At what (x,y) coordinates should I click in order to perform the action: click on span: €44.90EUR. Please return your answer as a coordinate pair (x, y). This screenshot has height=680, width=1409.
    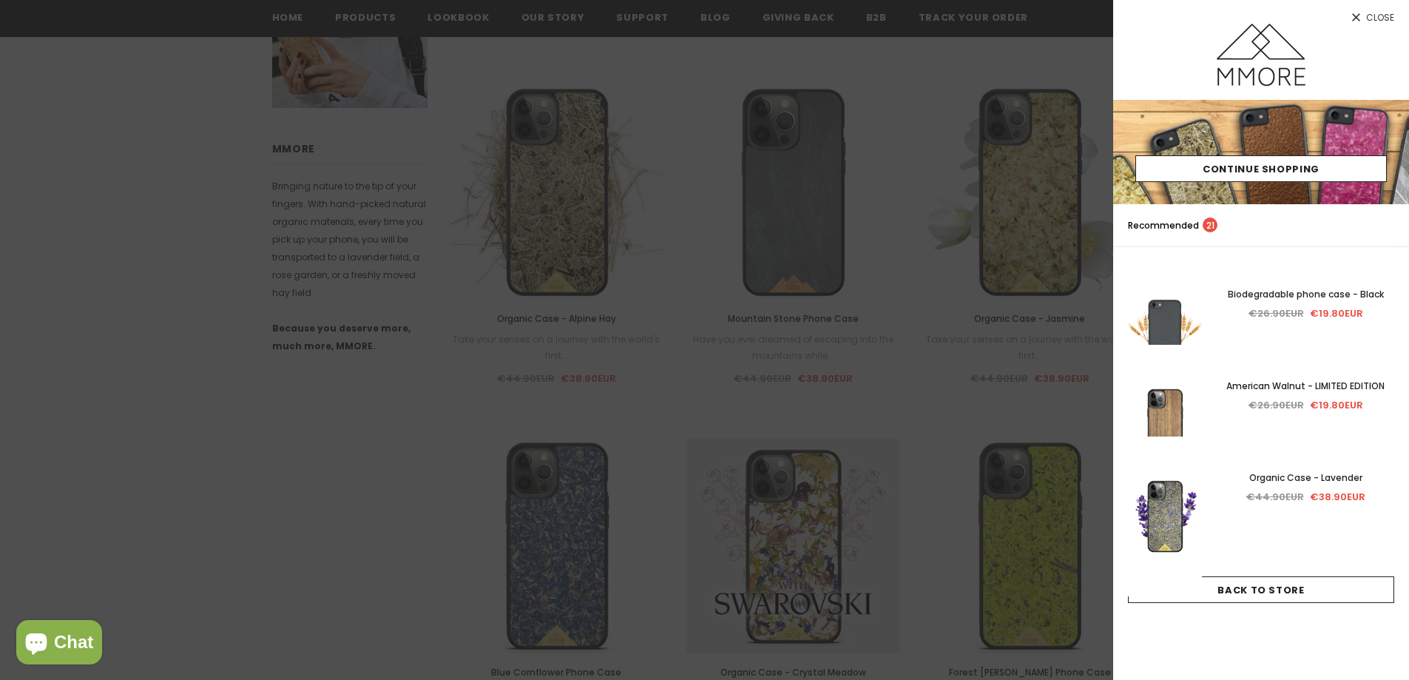
    Looking at the image, I should click on (1275, 496).